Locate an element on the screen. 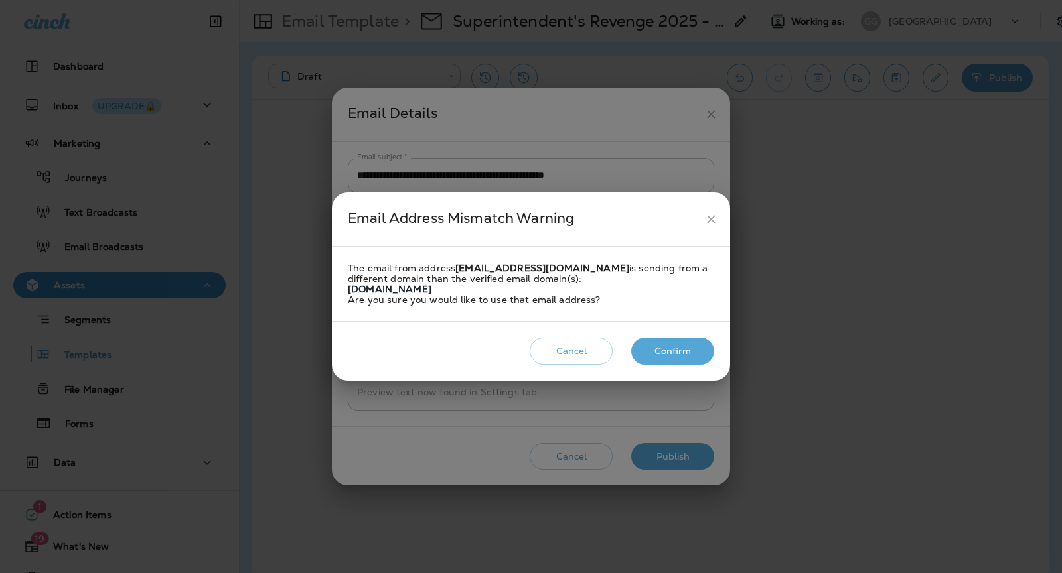  div: The email from address is sending from a different domain than the verified email domain(s): Are ... is located at coordinates (531, 284).